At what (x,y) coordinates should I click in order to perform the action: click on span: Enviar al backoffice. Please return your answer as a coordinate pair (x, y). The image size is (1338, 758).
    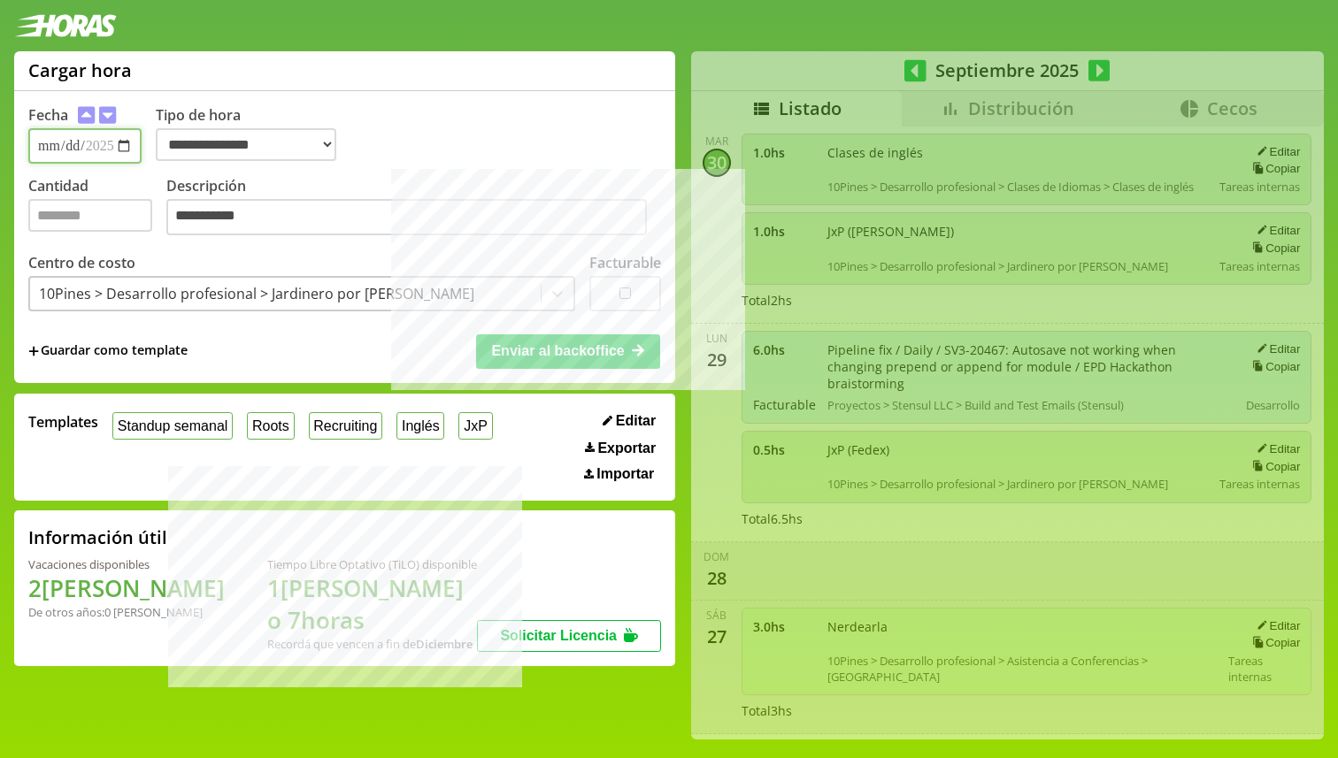
    Looking at the image, I should click on (557, 350).